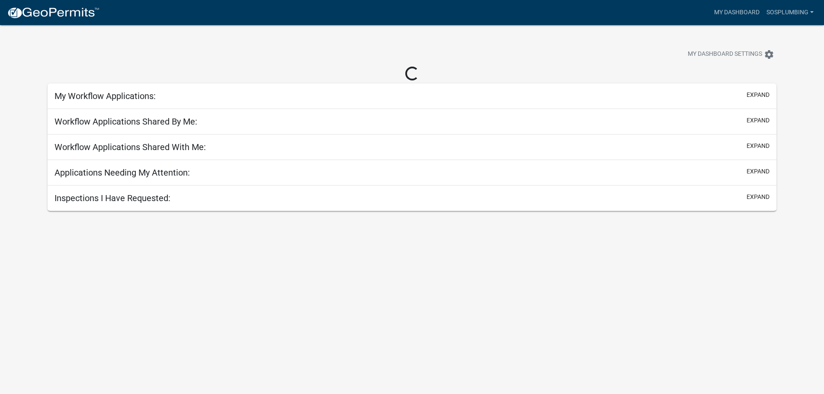 Image resolution: width=824 pixels, height=394 pixels. I want to click on h5: Applications Needing My Attention:, so click(122, 173).